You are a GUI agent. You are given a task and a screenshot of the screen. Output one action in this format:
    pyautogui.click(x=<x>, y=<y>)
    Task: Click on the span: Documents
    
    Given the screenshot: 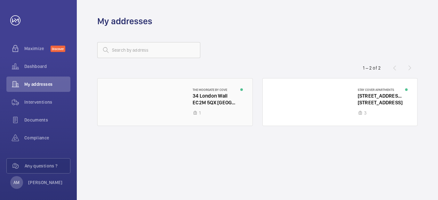 What is the action you would take?
    pyautogui.click(x=47, y=120)
    